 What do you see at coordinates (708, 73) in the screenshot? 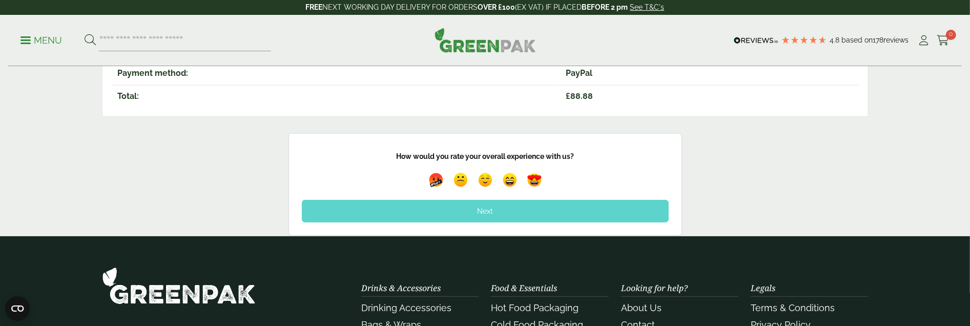
I see `td: PayPal` at bounding box center [708, 73].